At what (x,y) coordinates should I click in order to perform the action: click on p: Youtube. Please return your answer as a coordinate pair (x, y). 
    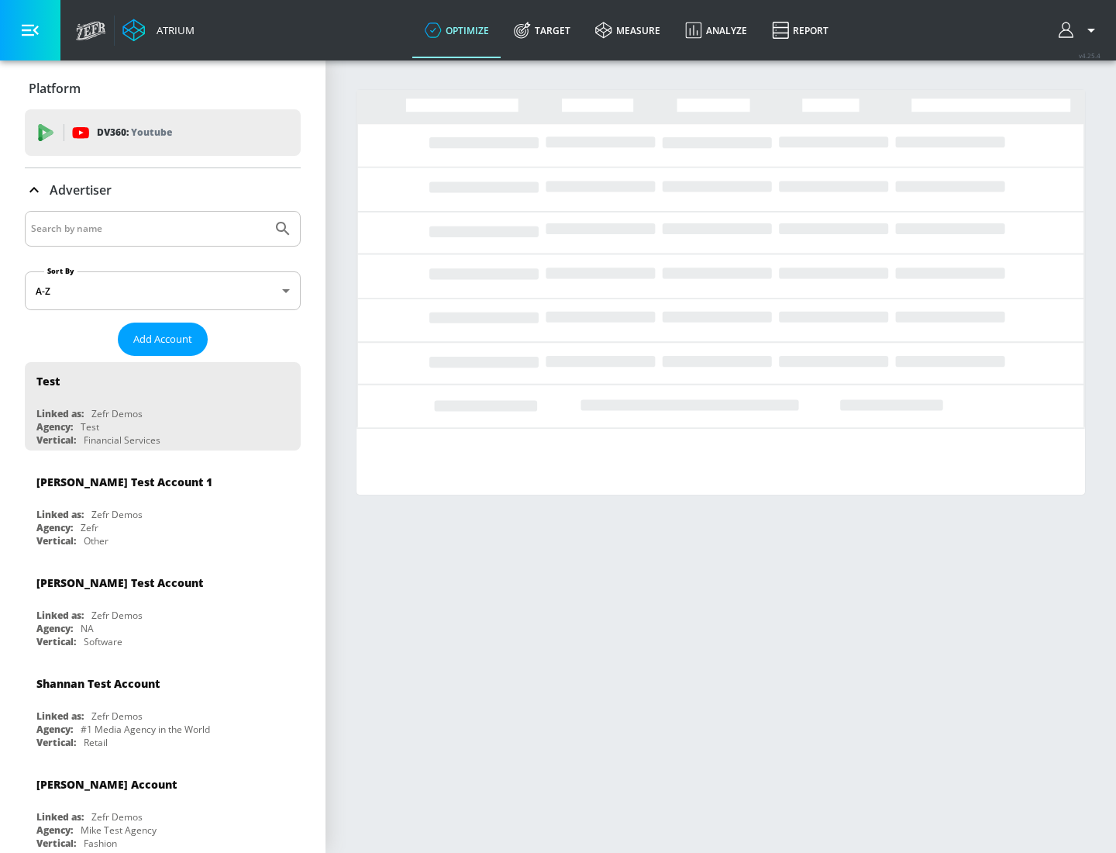
    Looking at the image, I should click on (151, 132).